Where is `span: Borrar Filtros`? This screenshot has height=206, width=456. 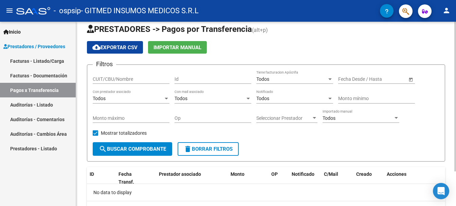 span: Borrar Filtros is located at coordinates (208, 149).